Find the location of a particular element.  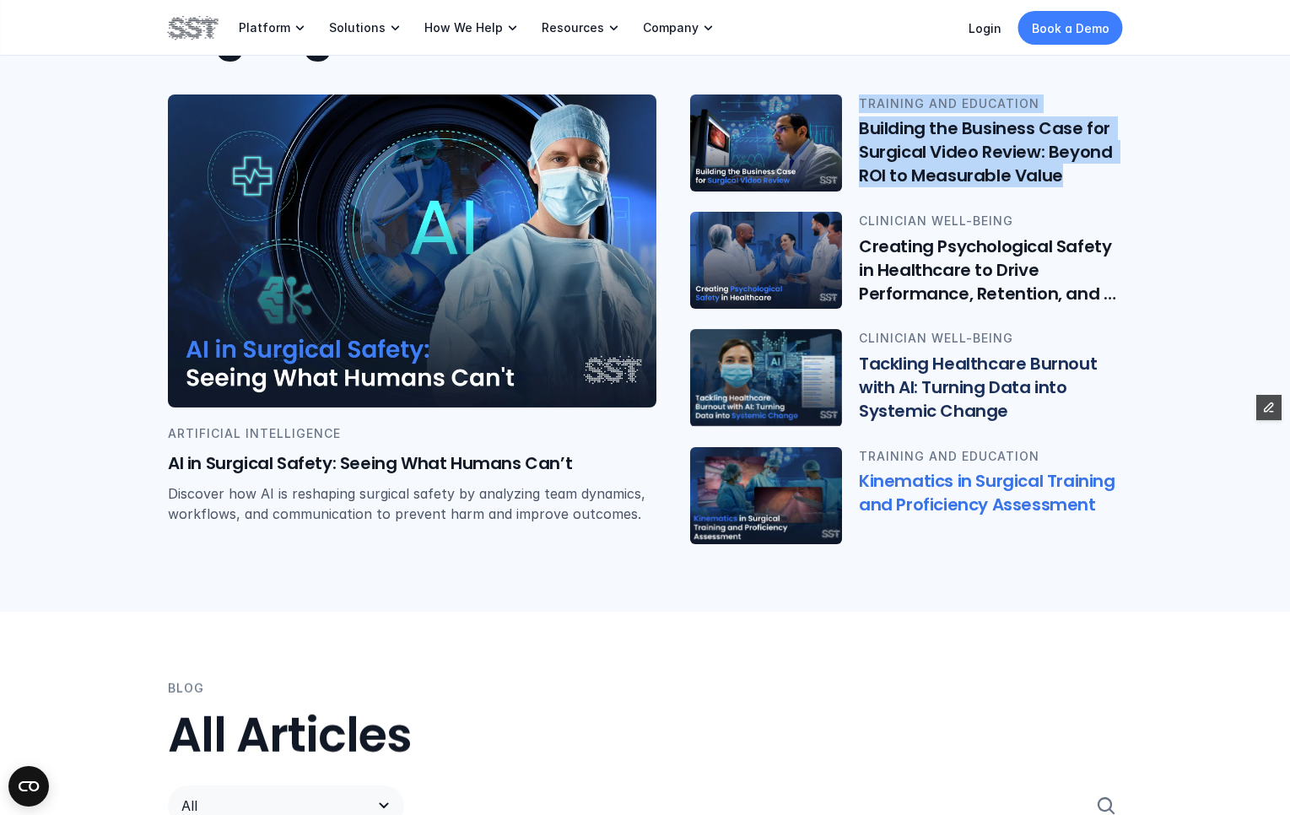

h6: Tackling Healthcare Burnout with AI: Turning Data into Systemic Change is located at coordinates (990, 387).